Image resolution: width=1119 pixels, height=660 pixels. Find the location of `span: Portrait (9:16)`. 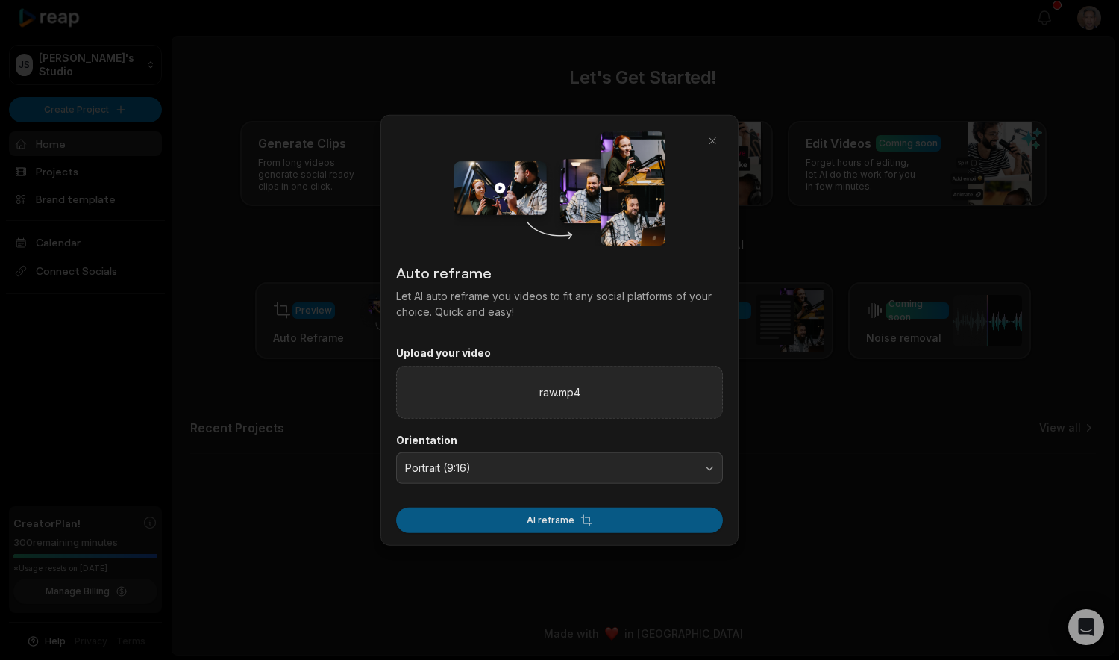

span: Portrait (9:16) is located at coordinates (549, 468).